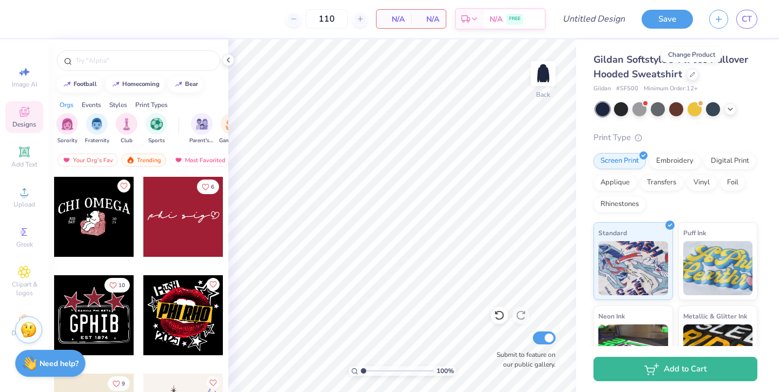 This screenshot has height=392, width=779. I want to click on div: Most Favorited, so click(200, 160).